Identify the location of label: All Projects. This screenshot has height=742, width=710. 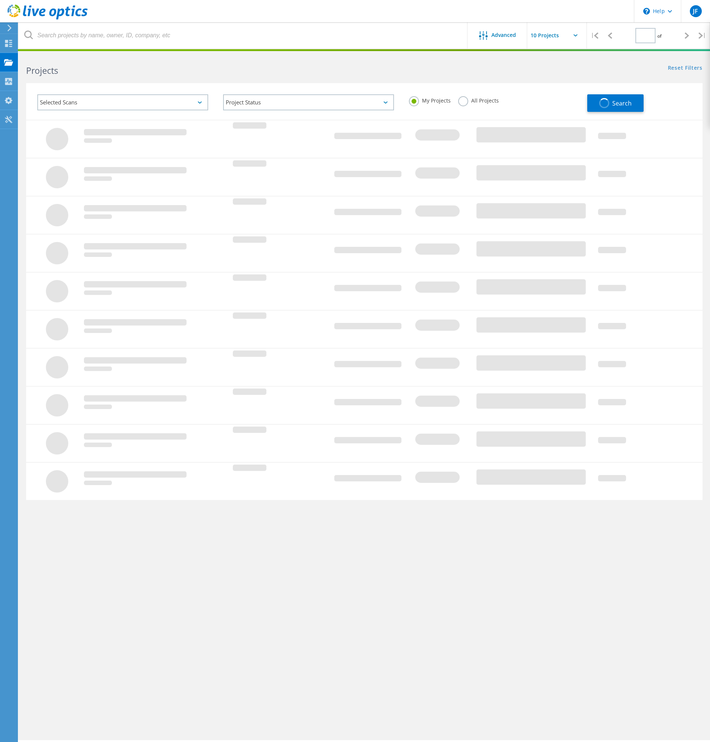
(478, 100).